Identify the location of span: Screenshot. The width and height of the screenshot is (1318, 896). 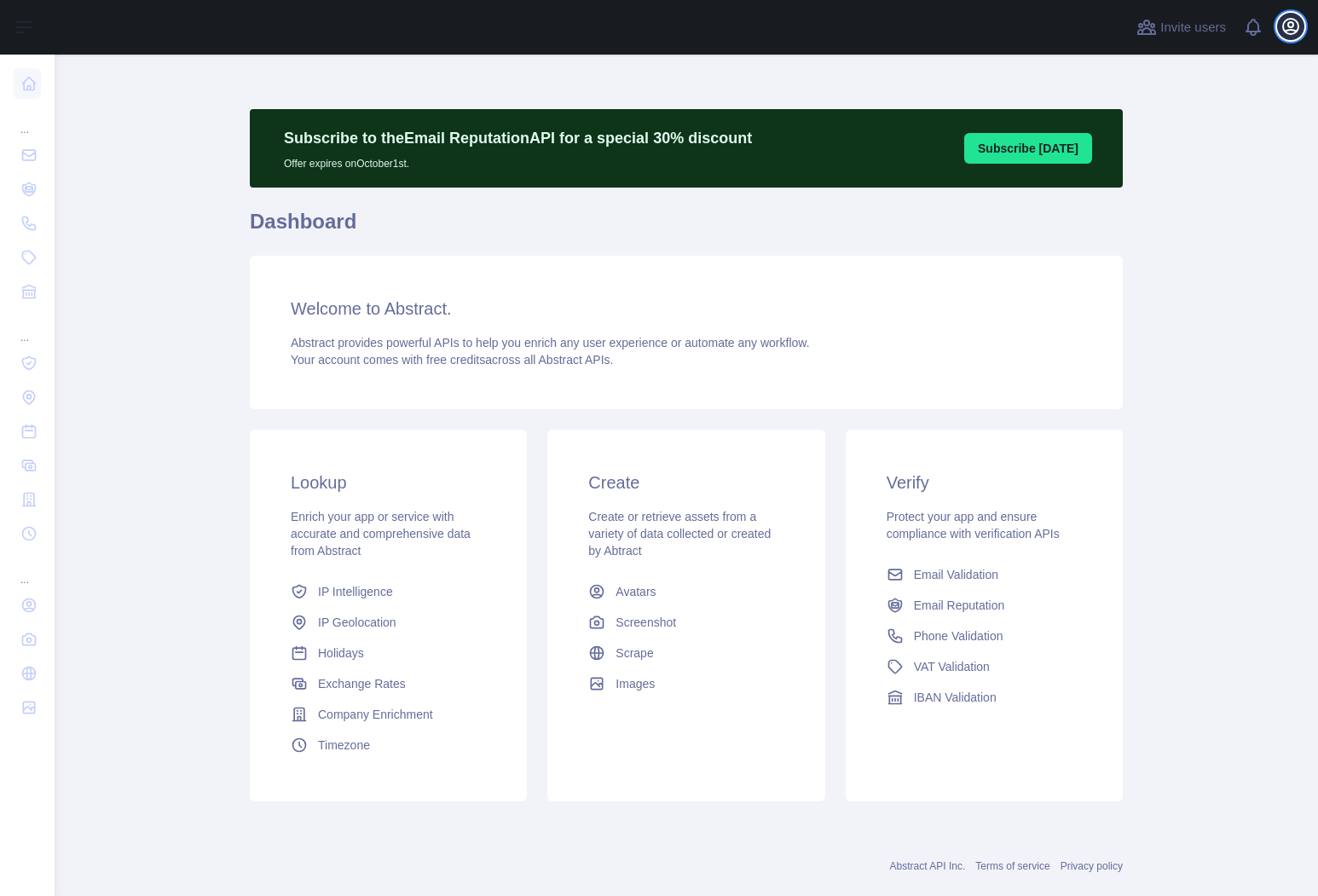
(645, 622).